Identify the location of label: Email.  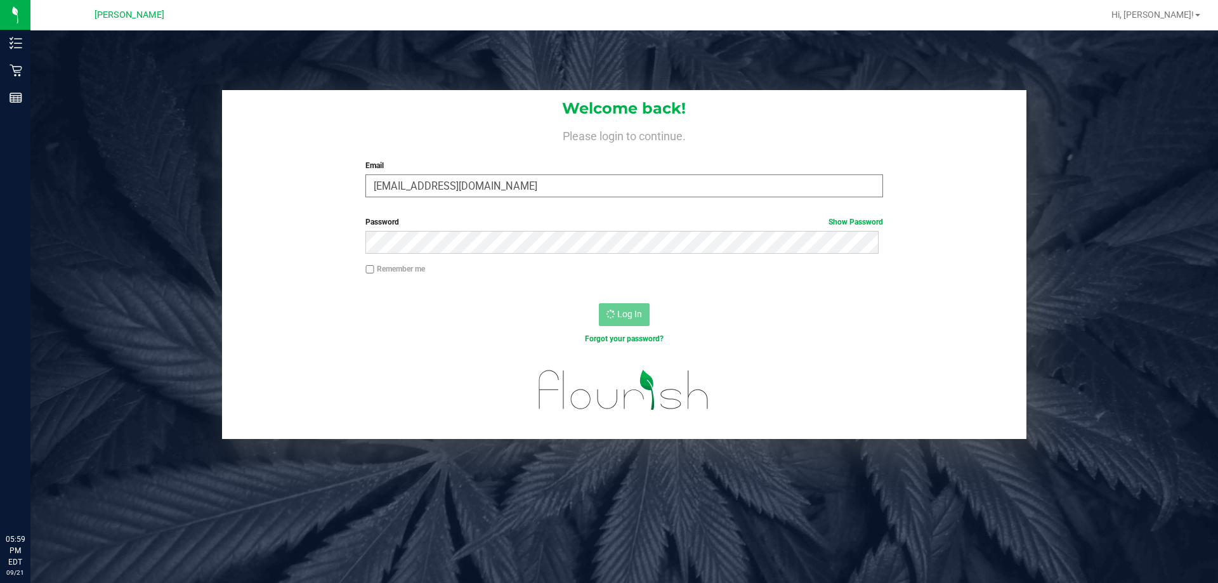
(624, 166).